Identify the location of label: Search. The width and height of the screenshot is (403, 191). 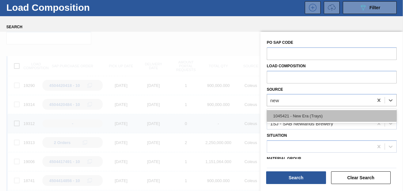
(49, 27).